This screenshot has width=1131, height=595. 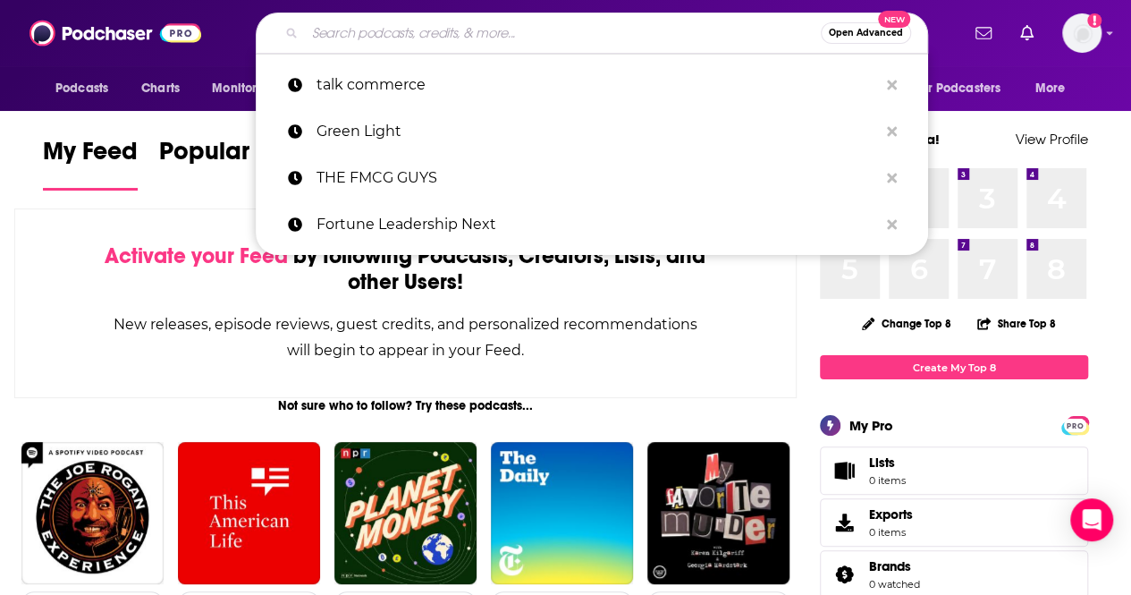 What do you see at coordinates (592, 33) in the screenshot?
I see `div: Search podcasts, credits, & more...` at bounding box center [592, 33].